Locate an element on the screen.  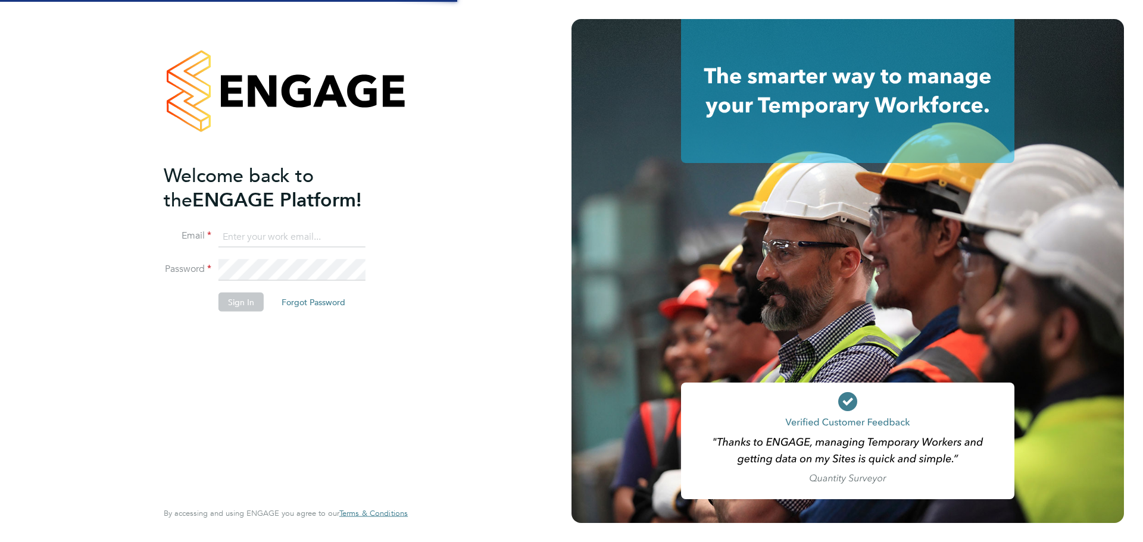
button: Sign In is located at coordinates (241, 302).